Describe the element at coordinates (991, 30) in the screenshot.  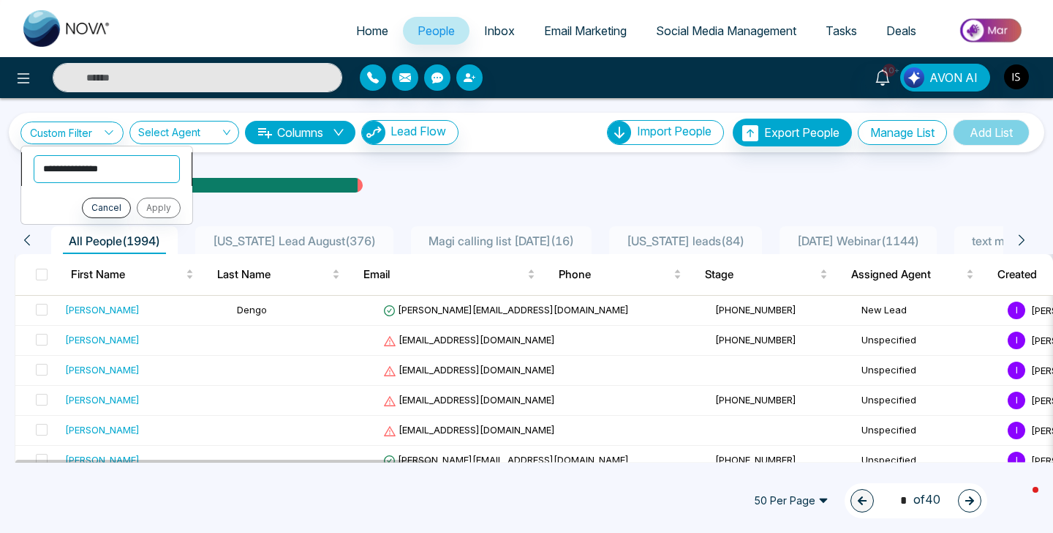
I see `img: Market-place.gif` at that location.